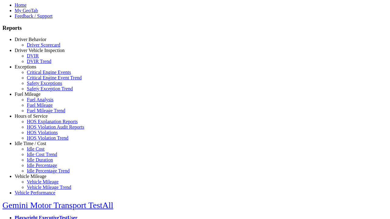  What do you see at coordinates (42, 166) in the screenshot?
I see `a: Idle Percentage` at bounding box center [42, 166].